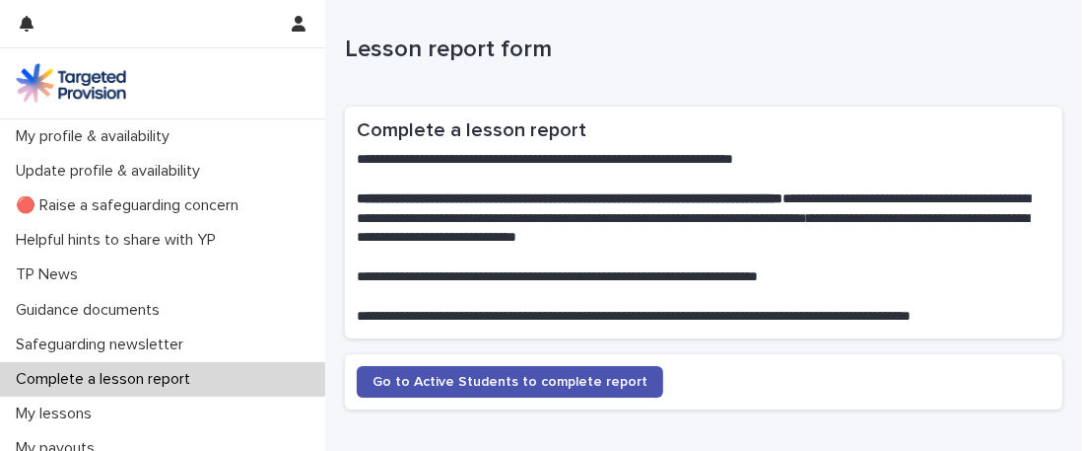 Image resolution: width=1082 pixels, height=451 pixels. Describe the element at coordinates (104, 344) in the screenshot. I see `p: Safeguarding newsletter` at that location.